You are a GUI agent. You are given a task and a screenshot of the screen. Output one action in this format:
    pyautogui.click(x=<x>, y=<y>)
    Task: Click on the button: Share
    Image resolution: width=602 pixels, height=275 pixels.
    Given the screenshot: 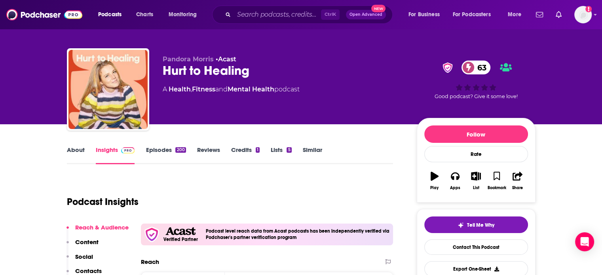 What is the action you would take?
    pyautogui.click(x=518, y=181)
    